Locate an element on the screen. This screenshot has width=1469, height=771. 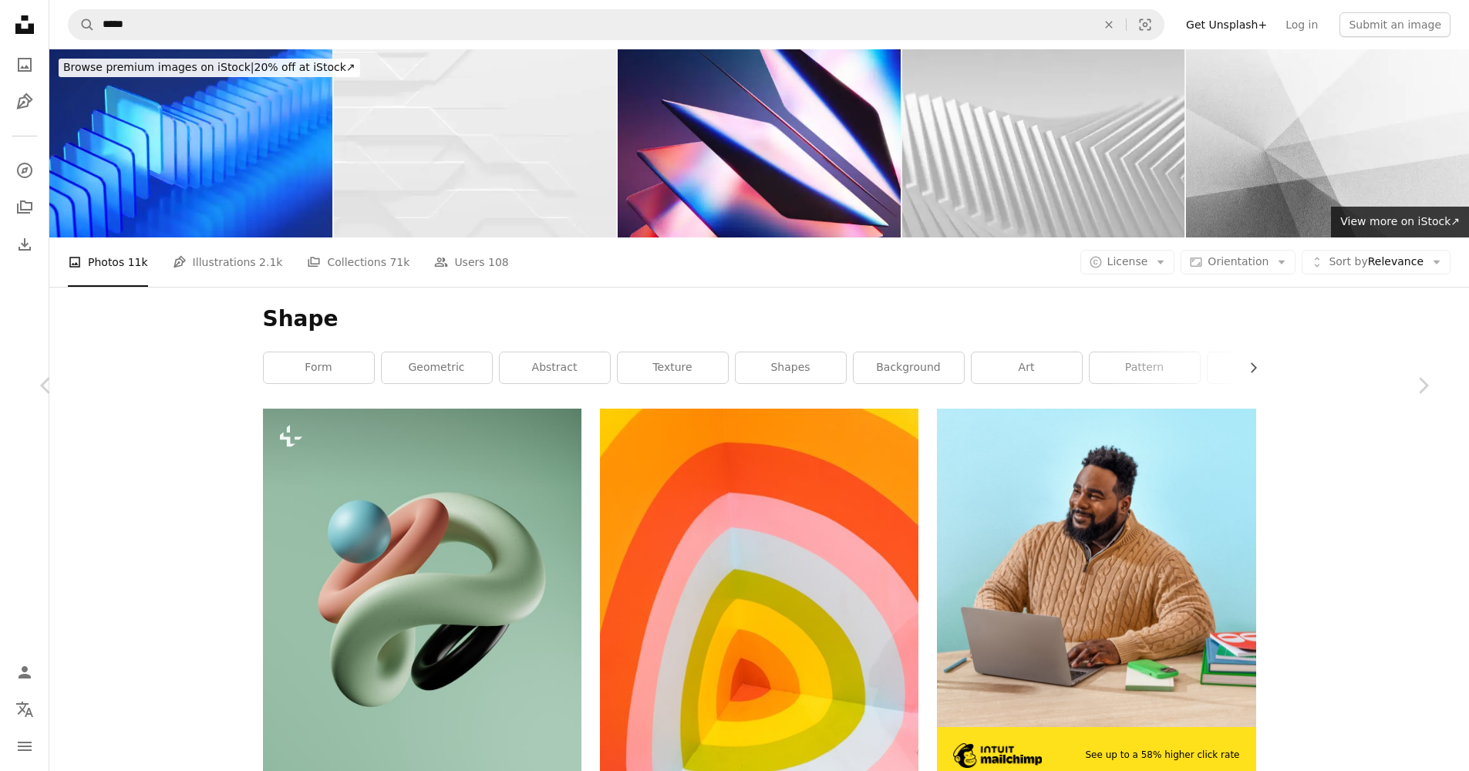
a: art is located at coordinates (1026, 368).